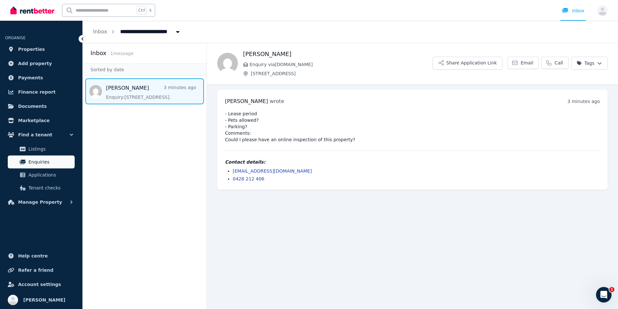  What do you see at coordinates (41, 63) in the screenshot?
I see `a: Add property` at bounding box center [41, 63].